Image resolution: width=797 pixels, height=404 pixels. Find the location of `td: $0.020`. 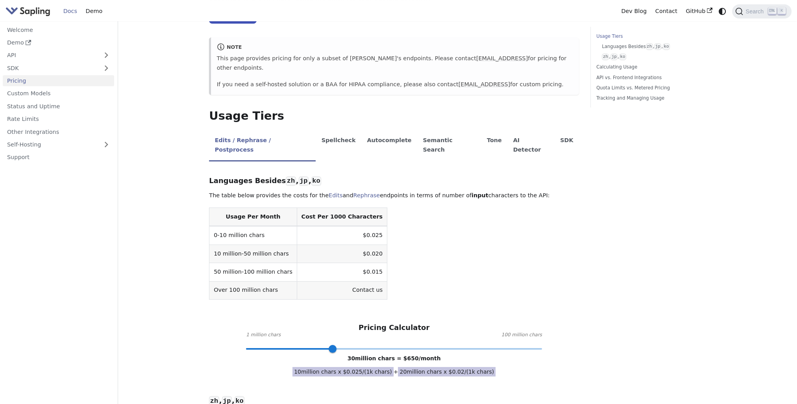

td: $0.020 is located at coordinates (342, 253).